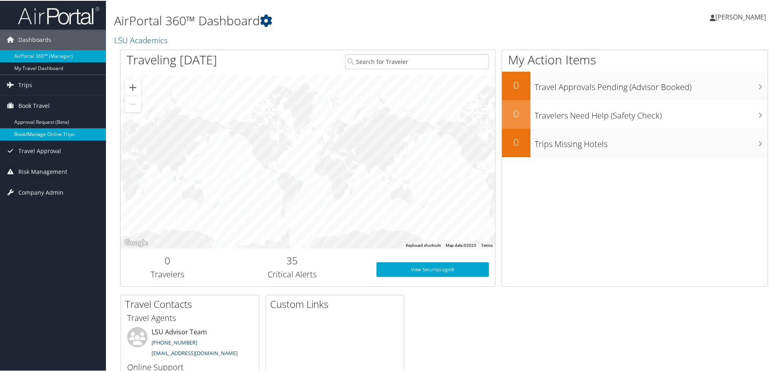 The image size is (779, 371). What do you see at coordinates (651, 84) in the screenshot?
I see `h3: Travel Approvals Pending (Advisor Booked)` at bounding box center [651, 84].